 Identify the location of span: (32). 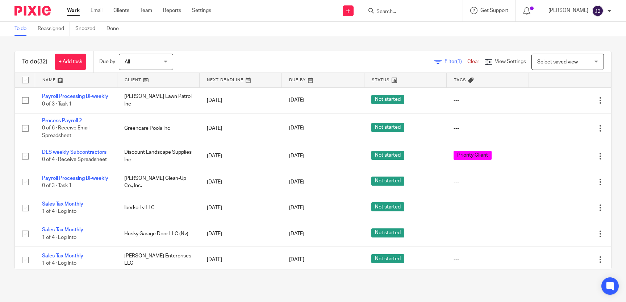
(42, 62).